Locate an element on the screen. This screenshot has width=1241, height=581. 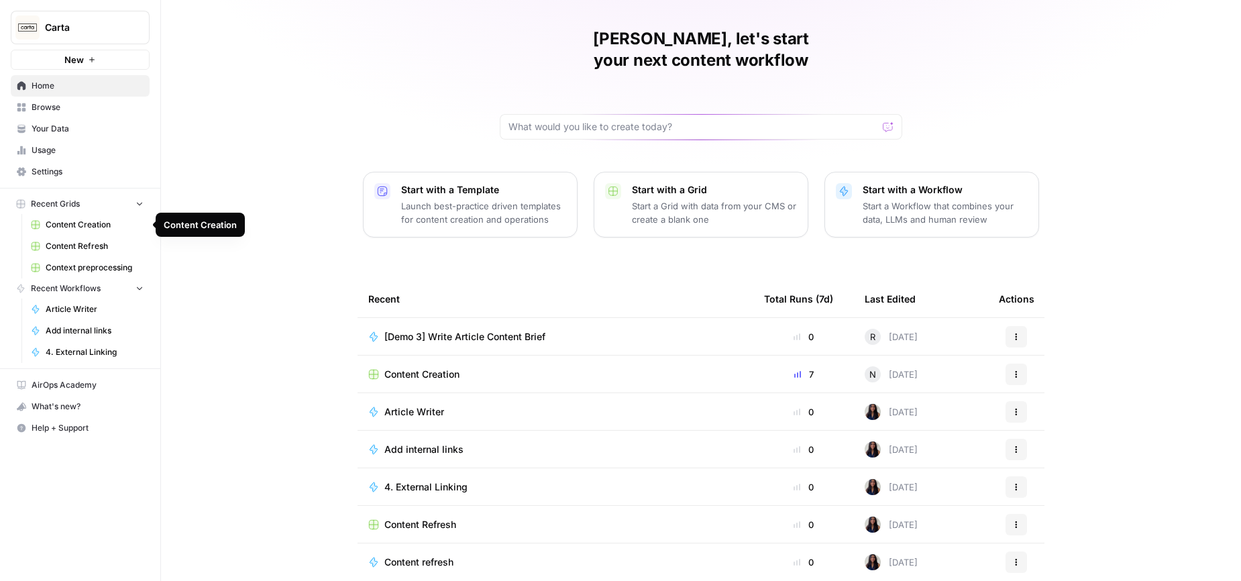
div: Recent is located at coordinates (556, 299).